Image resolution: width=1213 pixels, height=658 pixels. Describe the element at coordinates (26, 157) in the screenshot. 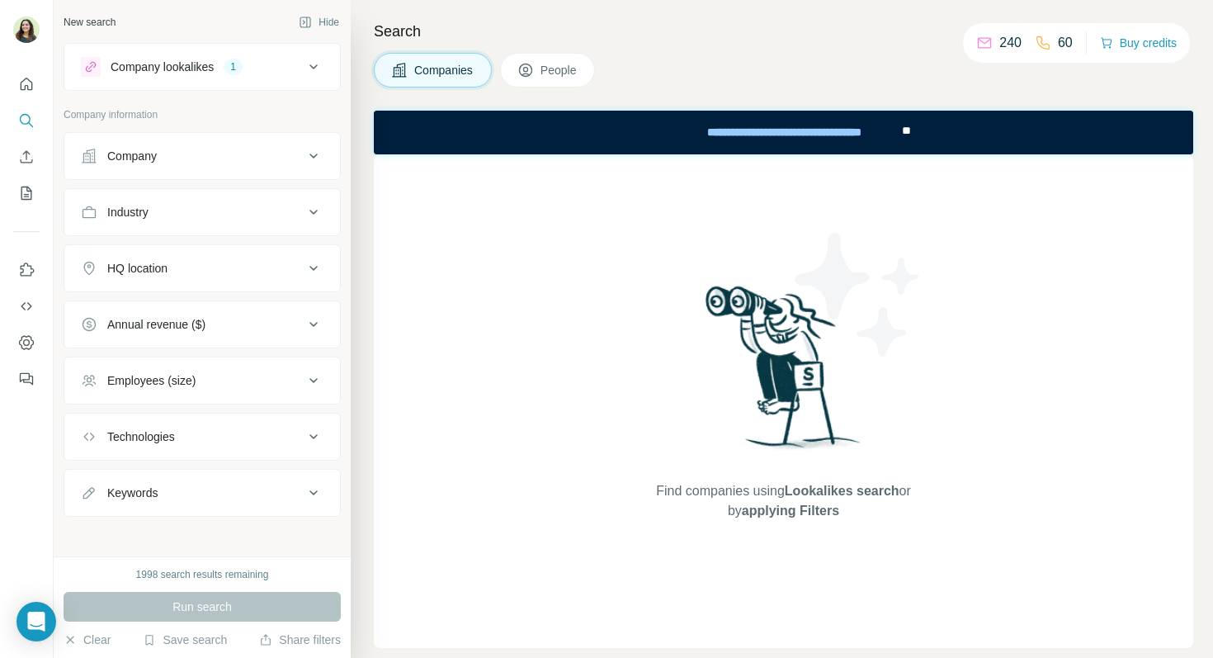

I see `button: Enrich CSV` at that location.